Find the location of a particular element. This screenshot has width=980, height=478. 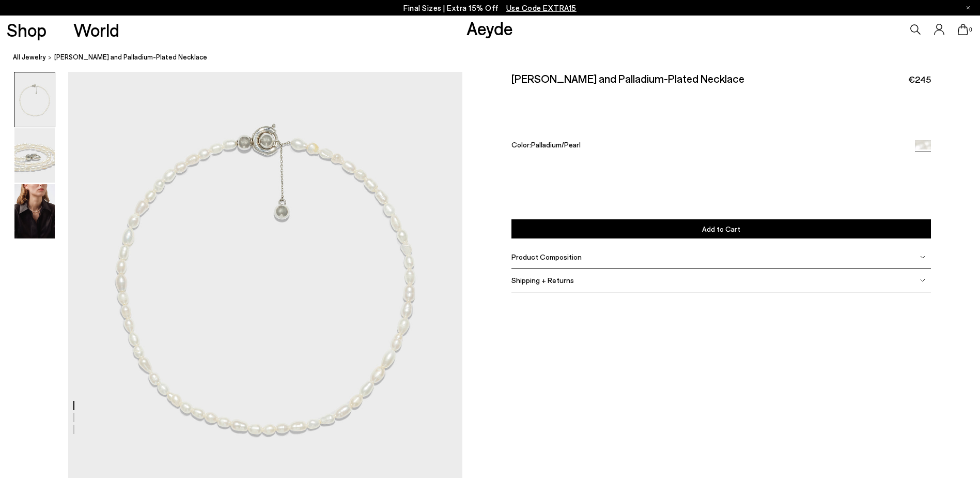

a: 0 is located at coordinates (963, 29).